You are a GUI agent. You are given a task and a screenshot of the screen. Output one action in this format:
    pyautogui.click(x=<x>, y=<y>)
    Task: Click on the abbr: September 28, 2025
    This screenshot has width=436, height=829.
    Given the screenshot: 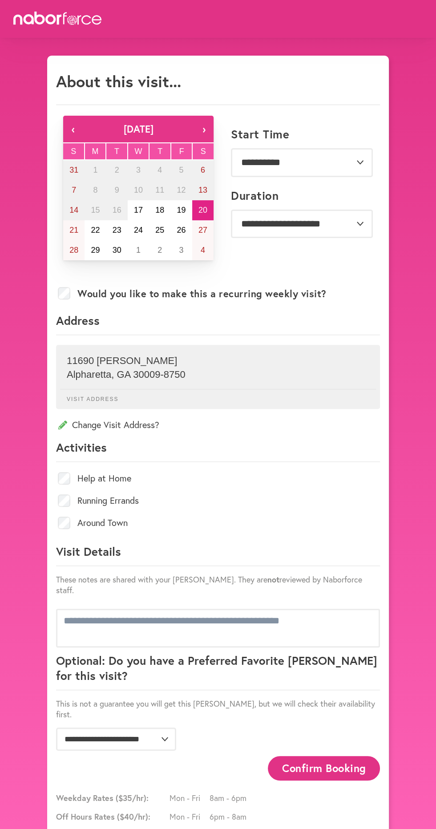 What is the action you would take?
    pyautogui.click(x=74, y=250)
    